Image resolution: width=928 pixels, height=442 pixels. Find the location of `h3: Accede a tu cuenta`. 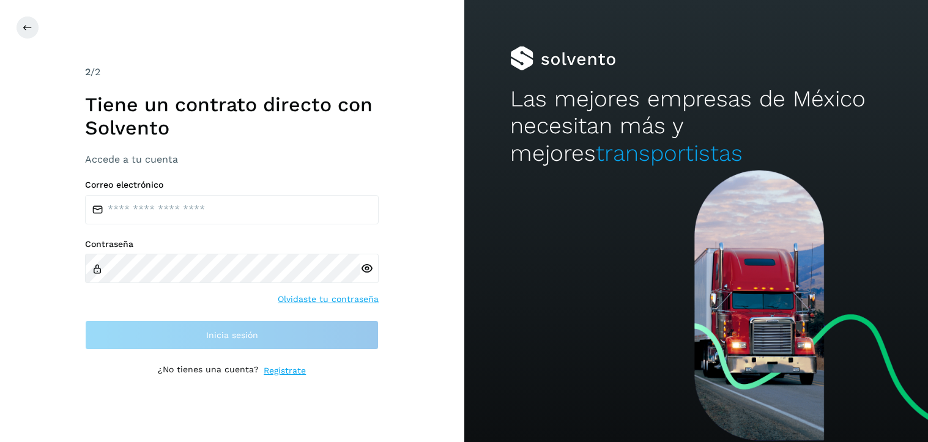

h3: Accede a tu cuenta is located at coordinates (232, 159).